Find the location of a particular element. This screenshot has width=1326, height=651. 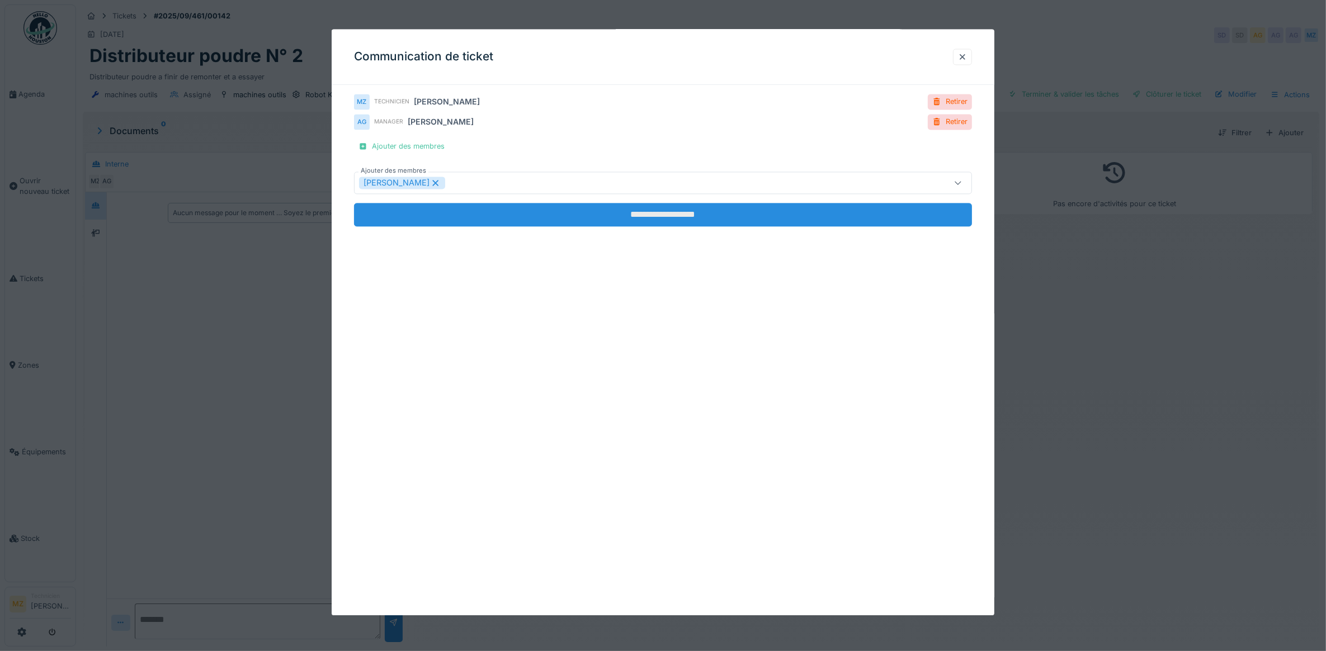

div: Manager is located at coordinates (389, 122).